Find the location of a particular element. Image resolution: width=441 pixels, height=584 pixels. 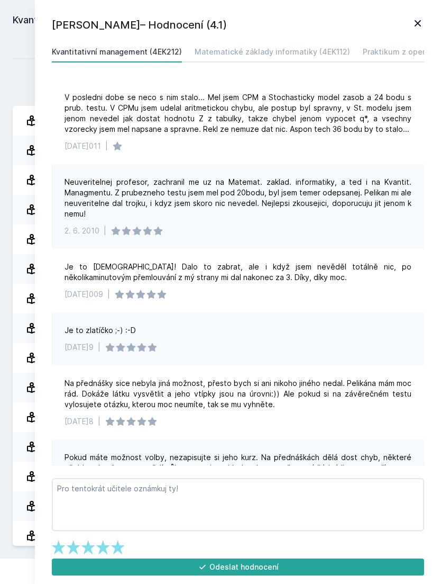

div: Je to zlatíčko ;-) :-D is located at coordinates (100, 330).